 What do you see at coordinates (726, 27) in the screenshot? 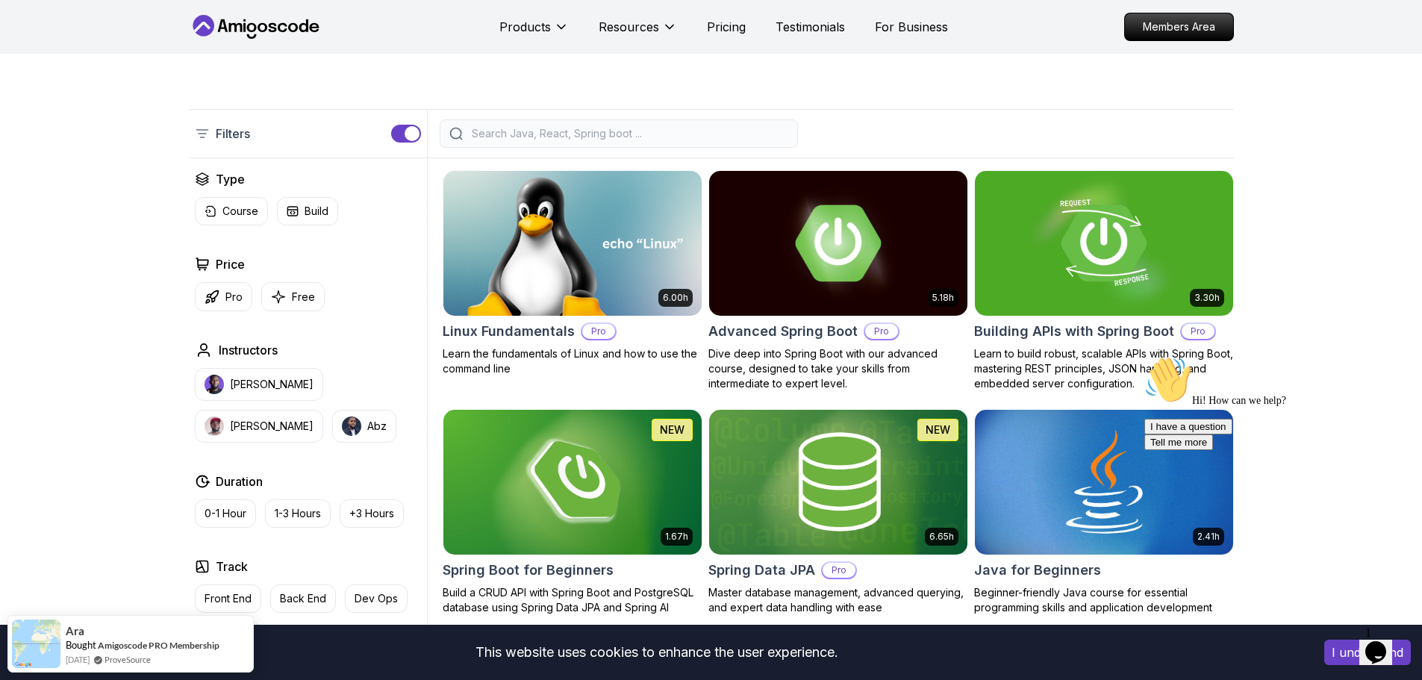
I see `a: Pricing` at bounding box center [726, 27].